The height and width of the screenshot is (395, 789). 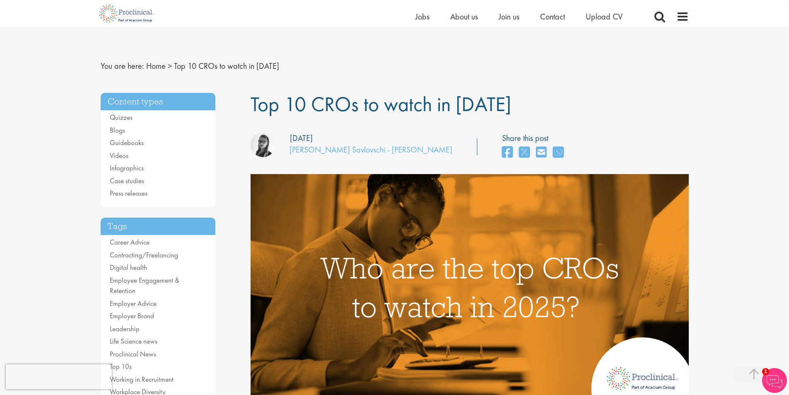 I want to click on a: Press releases, so click(x=128, y=193).